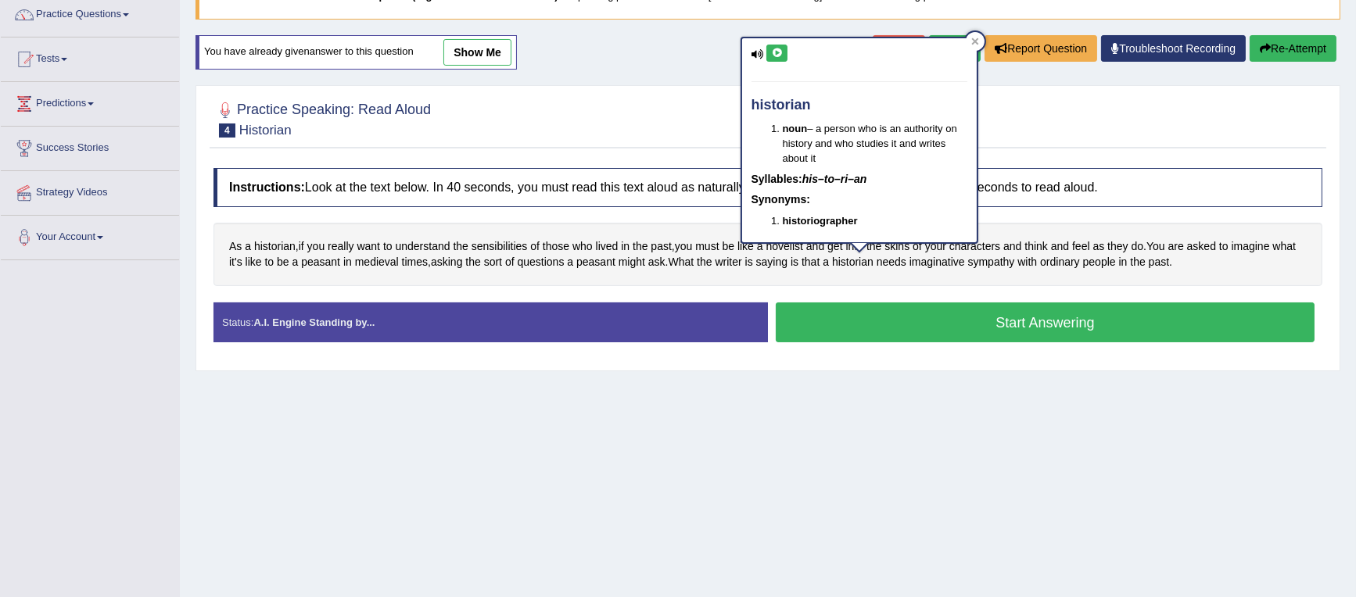  What do you see at coordinates (834, 179) in the screenshot?
I see `em: his–to–ri–an` at bounding box center [834, 179].